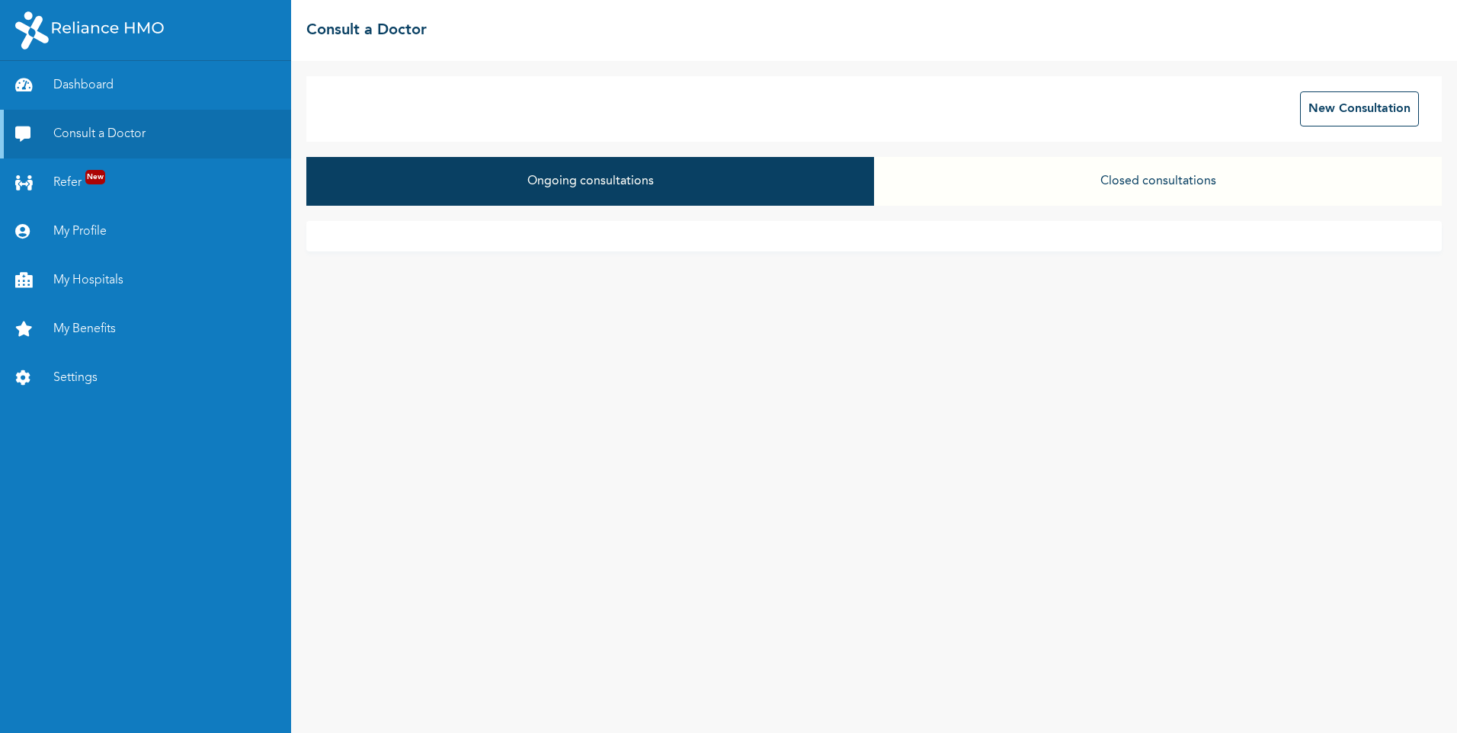  I want to click on img: RelianceHMO's Logo, so click(89, 30).